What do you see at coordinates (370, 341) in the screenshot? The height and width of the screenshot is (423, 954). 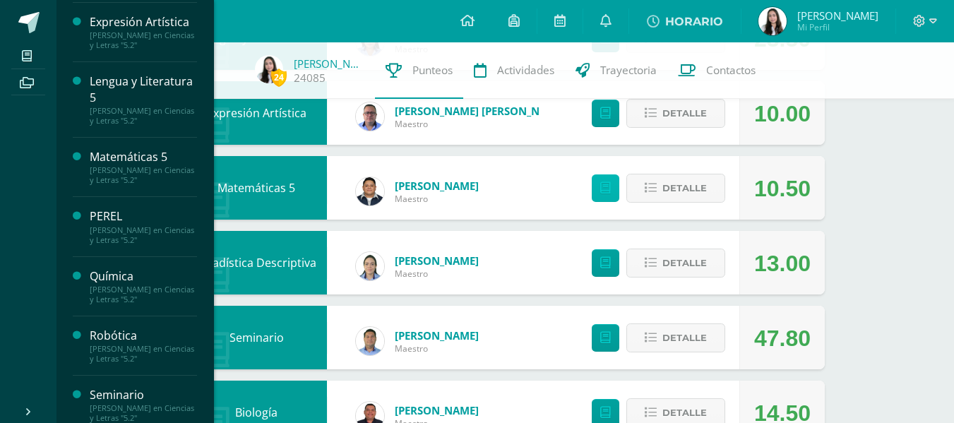 I see `img: 7d6a89eaefe303c7f494a11f338f7e72.png` at bounding box center [370, 341].